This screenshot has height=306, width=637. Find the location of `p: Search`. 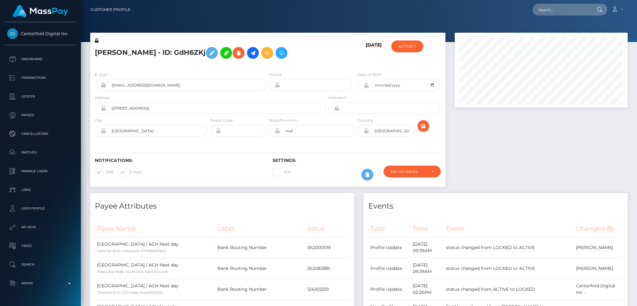

p: Search is located at coordinates (40, 264).